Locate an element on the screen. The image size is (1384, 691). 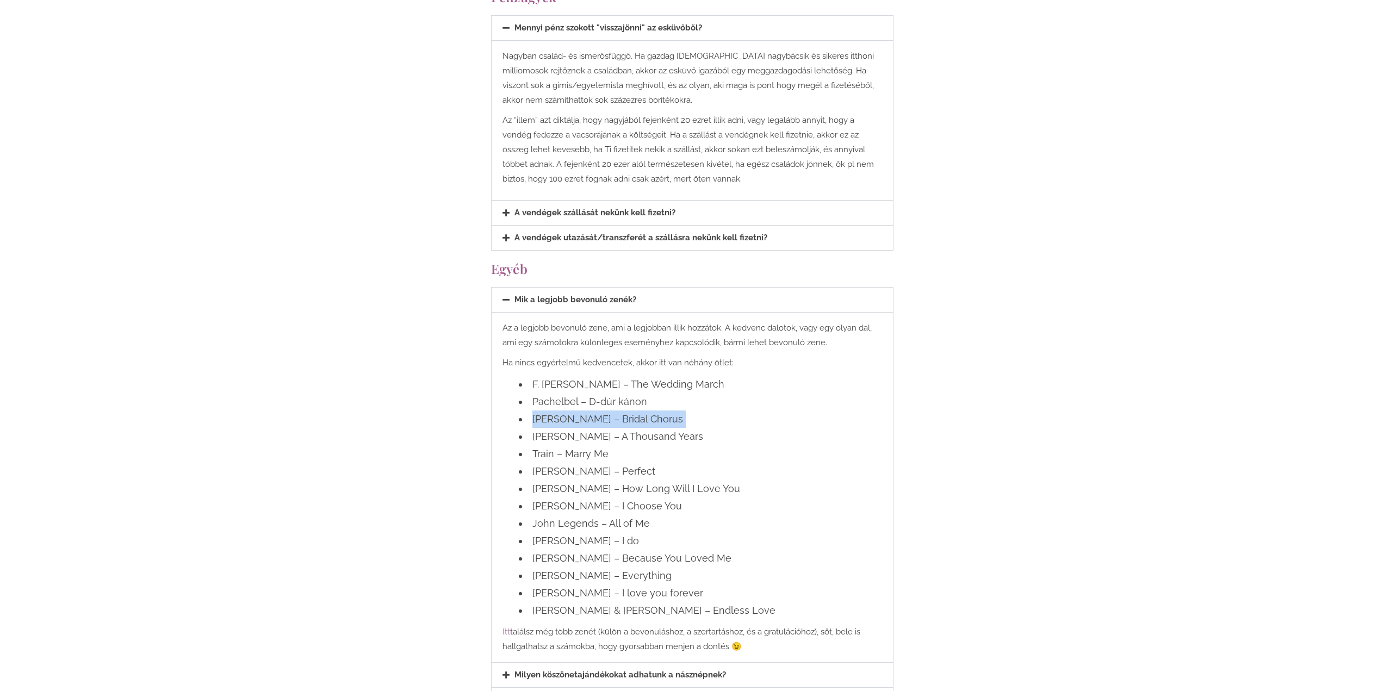
a: Mennyi pénz szokott "visszajönni" az esküvőből? is located at coordinates (608, 28).